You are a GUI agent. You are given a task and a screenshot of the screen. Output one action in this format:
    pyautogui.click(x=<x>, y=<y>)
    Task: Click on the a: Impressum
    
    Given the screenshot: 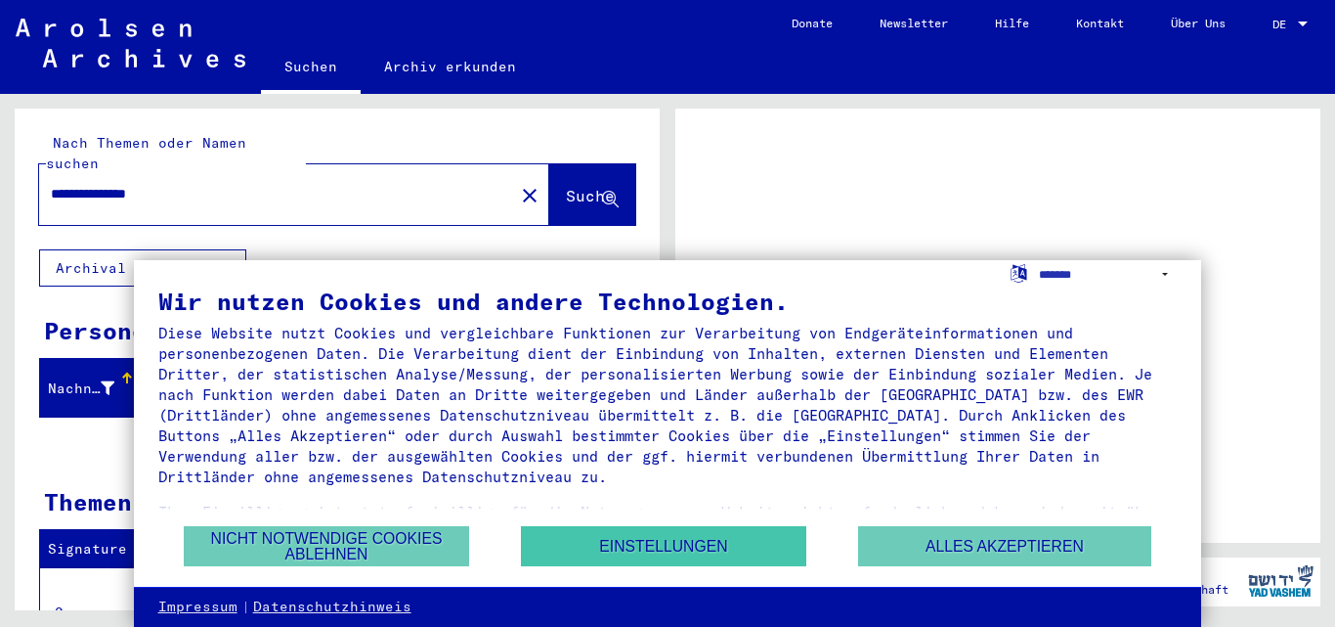 What is the action you would take?
    pyautogui.click(x=197, y=607)
    